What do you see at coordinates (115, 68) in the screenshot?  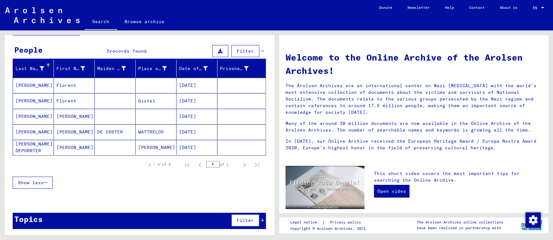 I see `mat-header-cell: Maiden Name` at bounding box center [115, 68].